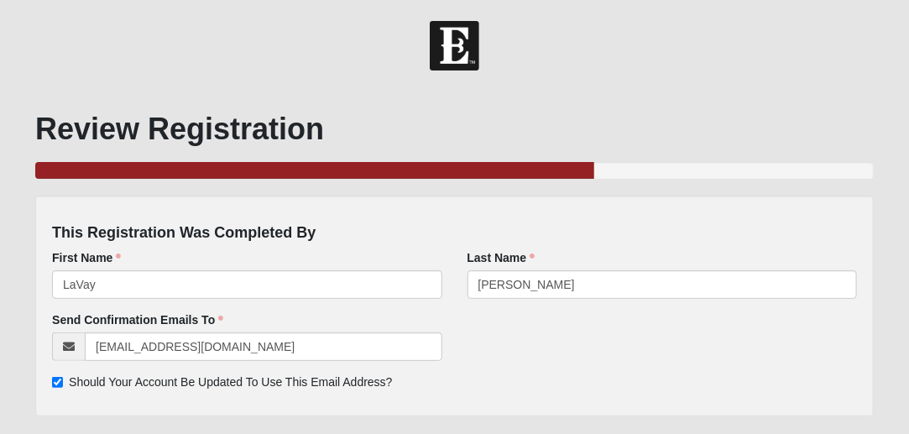 This screenshot has height=434, width=909. Describe the element at coordinates (454, 233) in the screenshot. I see `h4: This Registration Was Completed By` at that location.